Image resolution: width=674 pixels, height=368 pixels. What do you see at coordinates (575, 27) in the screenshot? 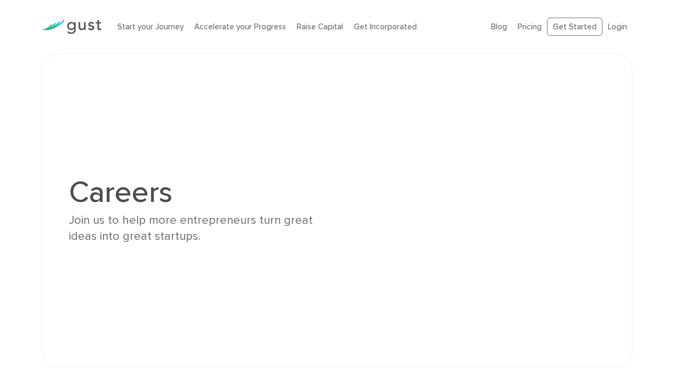
I see `a: Get Started` at bounding box center [575, 27].